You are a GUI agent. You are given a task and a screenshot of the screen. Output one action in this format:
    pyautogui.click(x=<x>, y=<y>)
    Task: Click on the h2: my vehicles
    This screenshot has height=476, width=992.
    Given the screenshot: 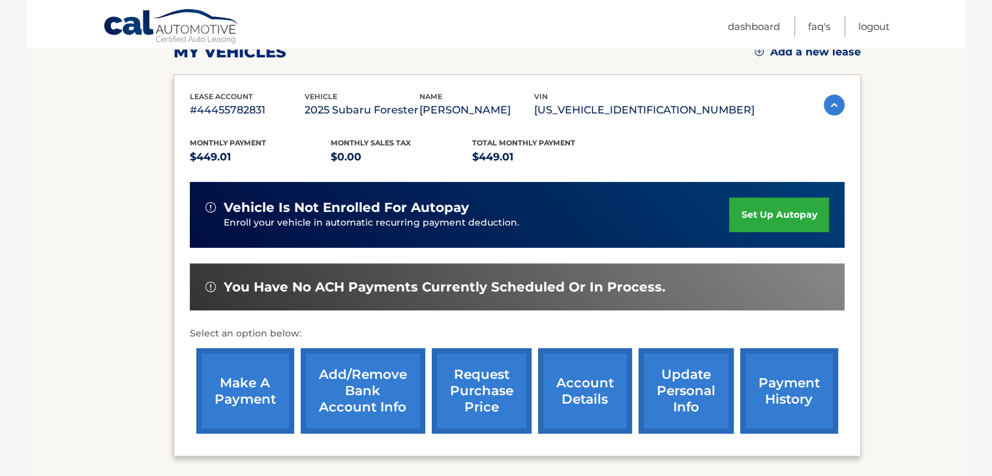 What is the action you would take?
    pyautogui.click(x=230, y=52)
    